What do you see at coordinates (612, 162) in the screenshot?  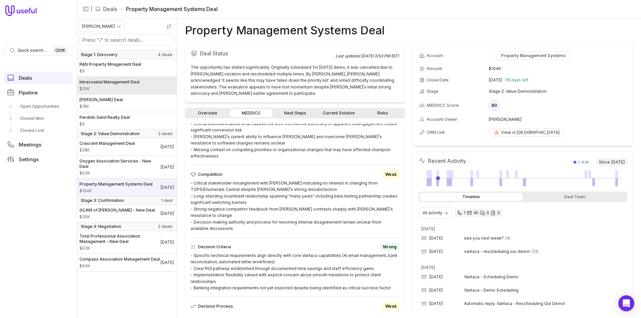 I see `span: Since` at bounding box center [612, 162].